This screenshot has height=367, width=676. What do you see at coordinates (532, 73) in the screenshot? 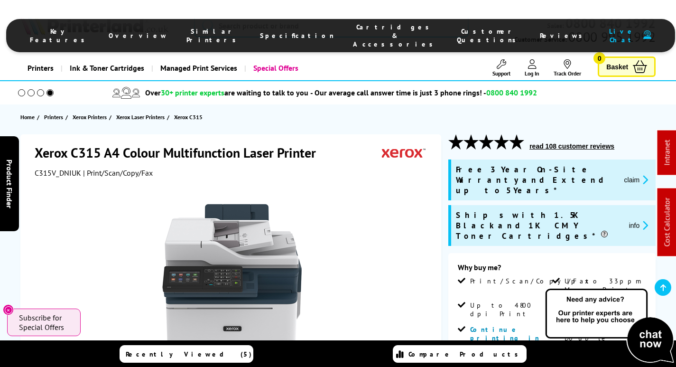
I see `span: Log In` at bounding box center [532, 73].